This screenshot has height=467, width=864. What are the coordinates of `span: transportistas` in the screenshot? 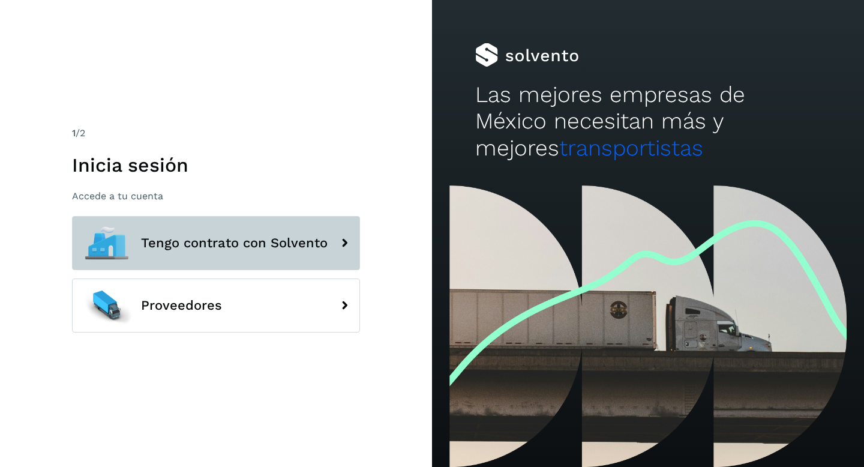 It's located at (631, 148).